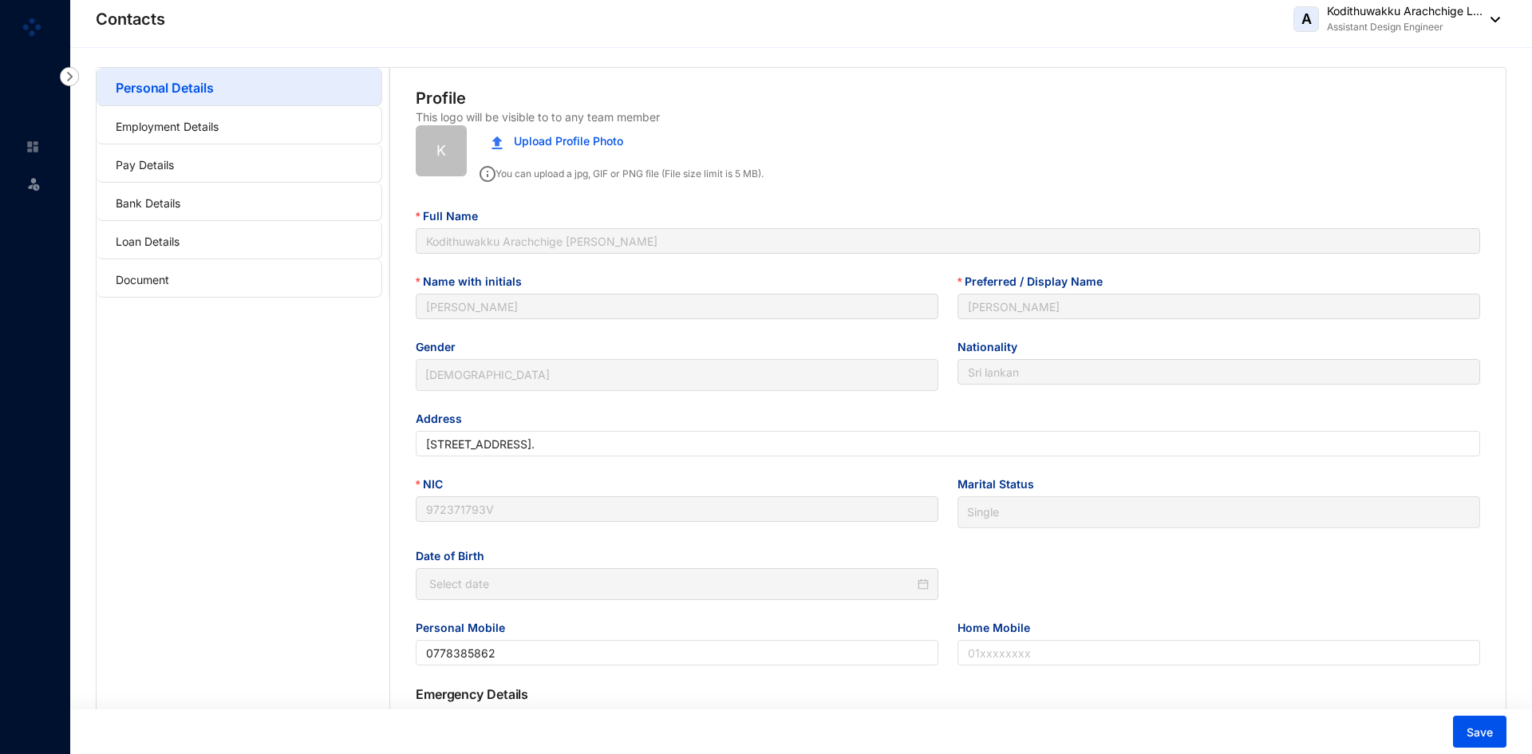 This screenshot has width=1532, height=754. What do you see at coordinates (1218, 653) in the screenshot?
I see `input: Home Mobile` at bounding box center [1218, 653].